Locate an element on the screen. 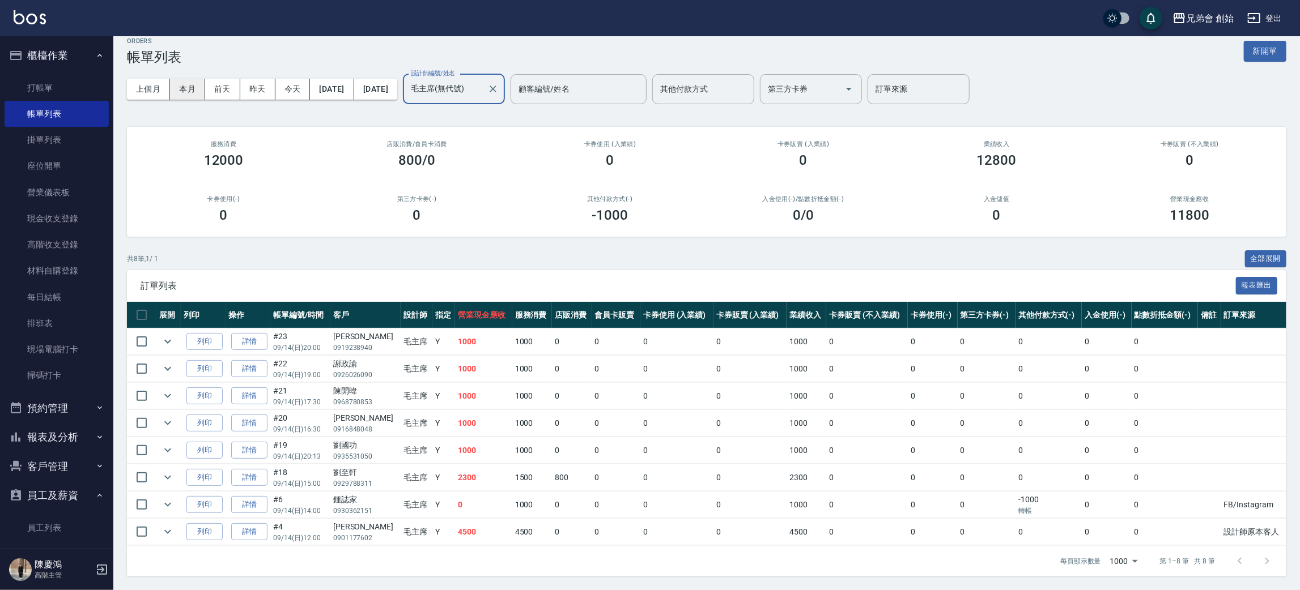 This screenshot has width=1300, height=590. th: 訂單來源 is located at coordinates (1253, 315).